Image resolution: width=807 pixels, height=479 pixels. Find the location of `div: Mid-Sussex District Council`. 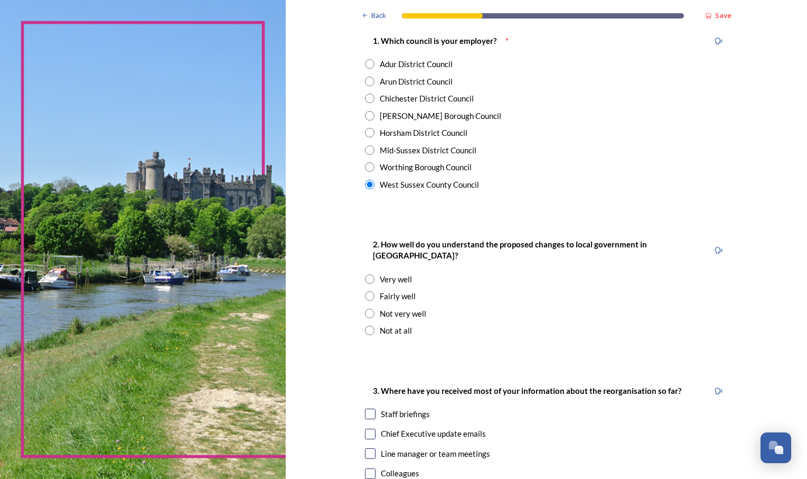

div: Mid-Sussex District Council is located at coordinates (428, 150).